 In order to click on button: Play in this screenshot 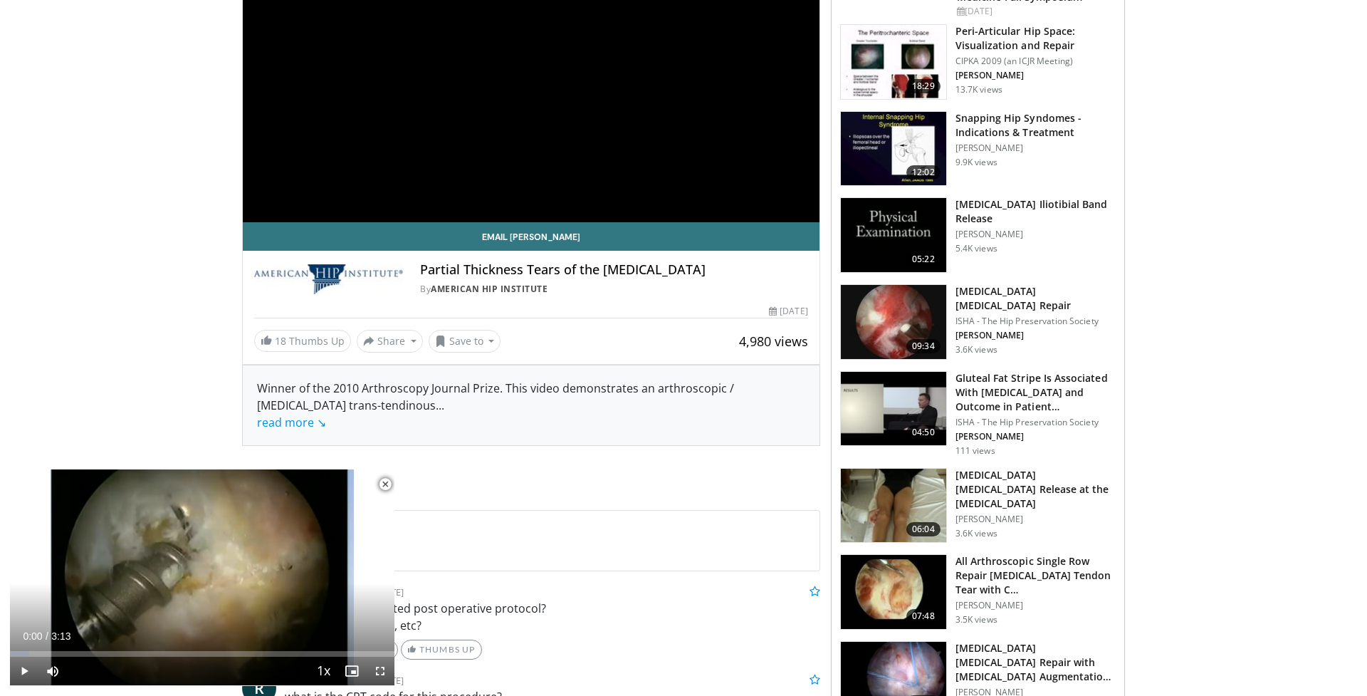, I will do `click(24, 671)`.